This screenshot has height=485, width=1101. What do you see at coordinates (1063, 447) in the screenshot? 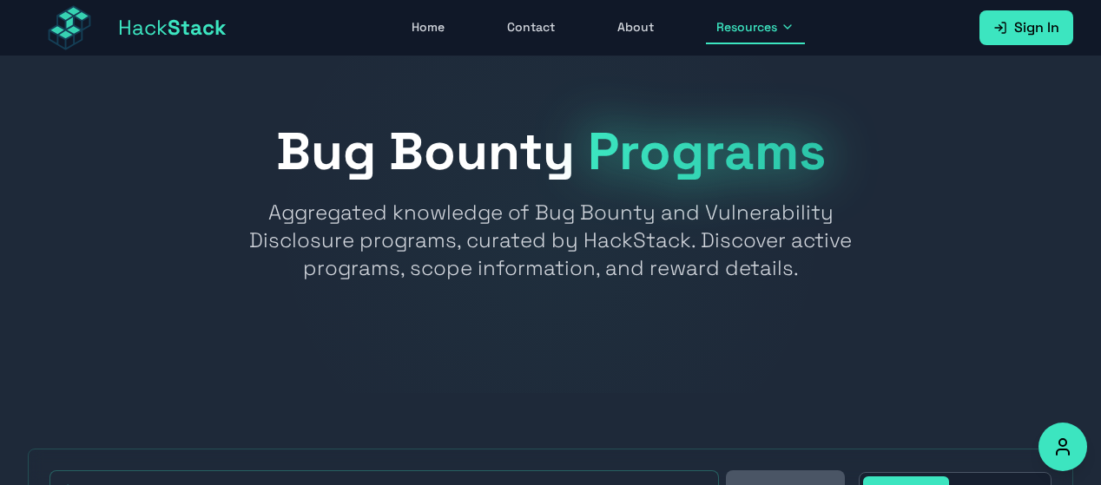
I see `button: Accessibility Options` at bounding box center [1063, 447].